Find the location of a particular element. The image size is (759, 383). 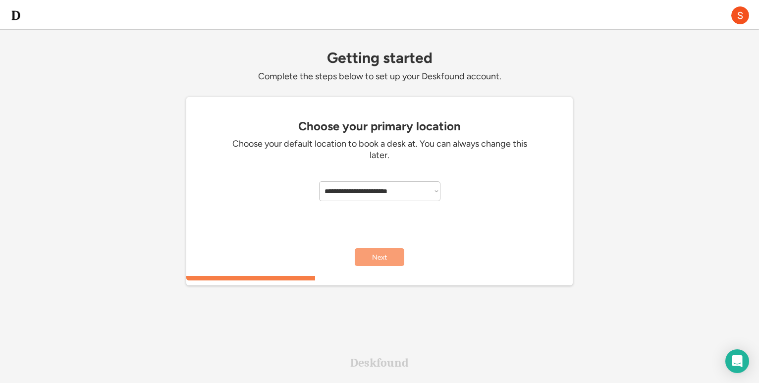

div: Getting started is located at coordinates (379, 57).